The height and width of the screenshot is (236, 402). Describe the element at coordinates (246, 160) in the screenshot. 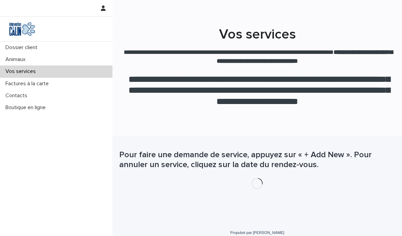

I see `font: Pour faire une demande de service, appuyez sur « + Add New ». Pour annuler un service, cliquez su...` at that location.